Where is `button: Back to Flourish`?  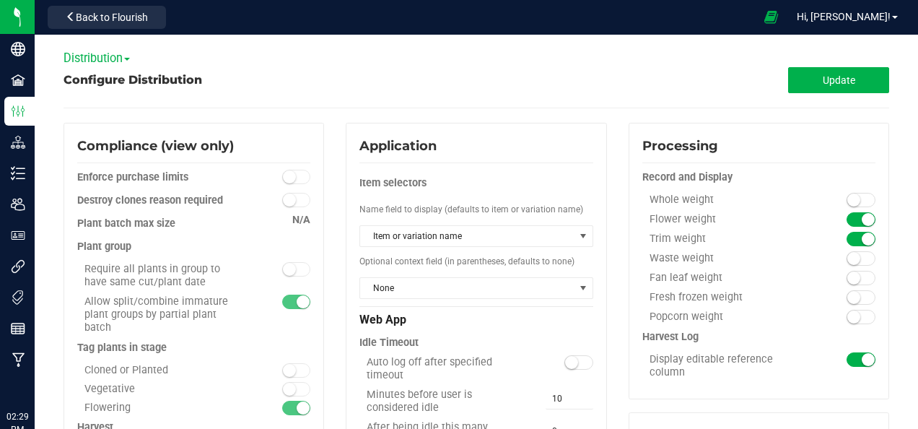
button: Back to Flourish is located at coordinates (107, 17).